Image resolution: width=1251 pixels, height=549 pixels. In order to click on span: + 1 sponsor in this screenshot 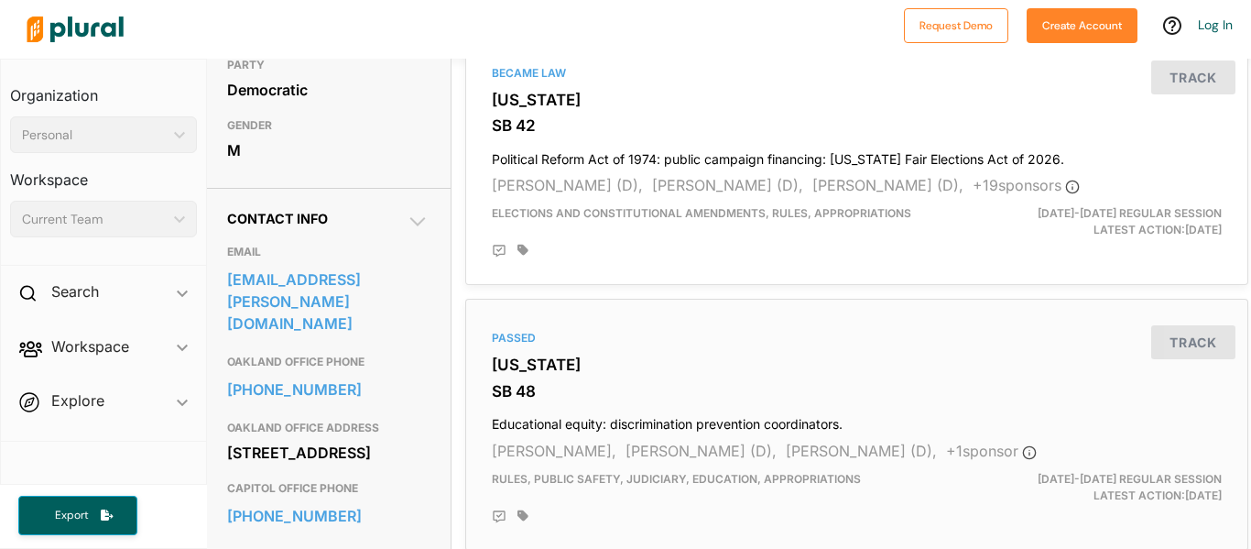, I will do `click(991, 451)`.